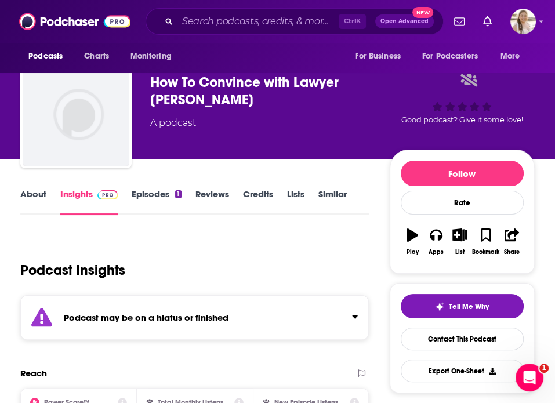 Image resolution: width=555 pixels, height=403 pixels. I want to click on button: Open AdvancedNew, so click(404, 21).